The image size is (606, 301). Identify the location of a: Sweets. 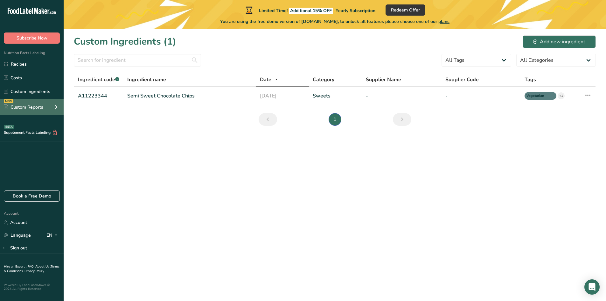
(335, 96).